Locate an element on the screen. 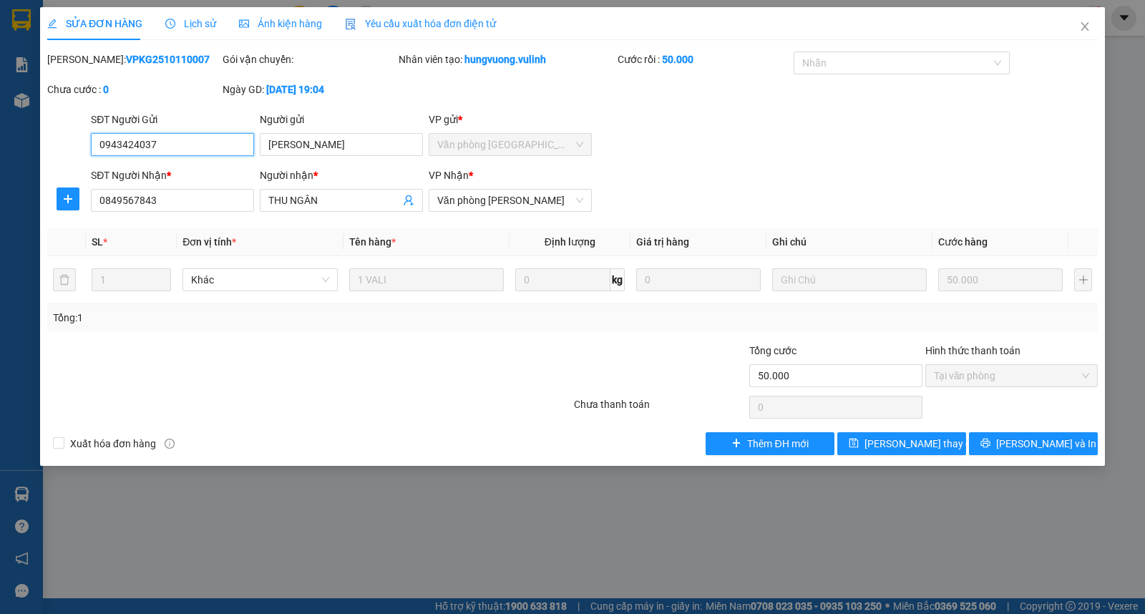 The height and width of the screenshot is (614, 1145). span: kg is located at coordinates (618, 280).